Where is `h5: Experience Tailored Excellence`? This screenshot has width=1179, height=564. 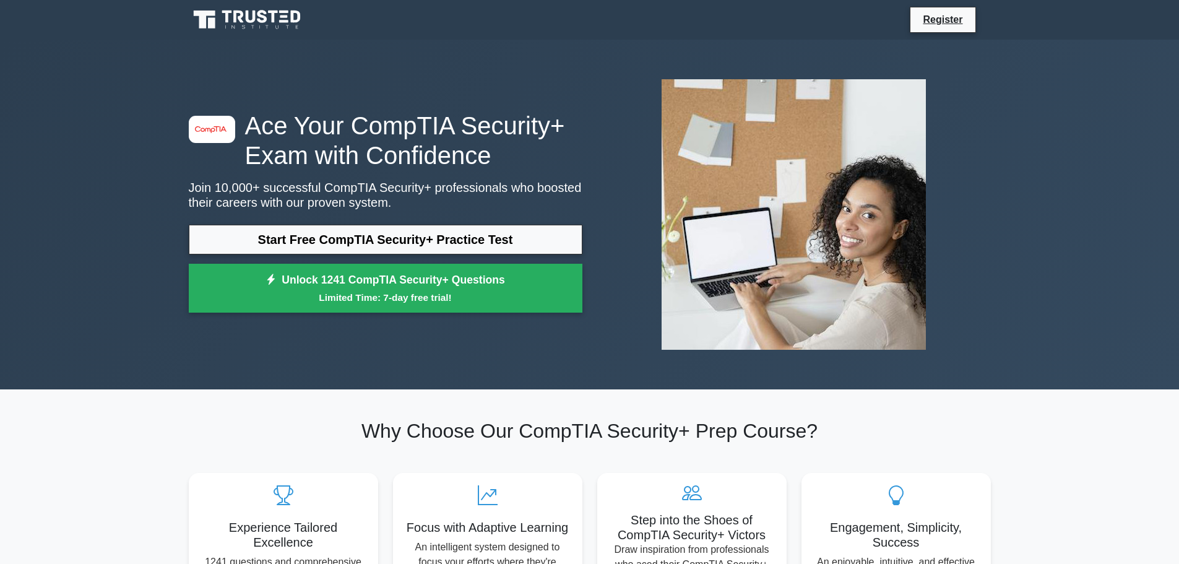 h5: Experience Tailored Excellence is located at coordinates (283, 535).